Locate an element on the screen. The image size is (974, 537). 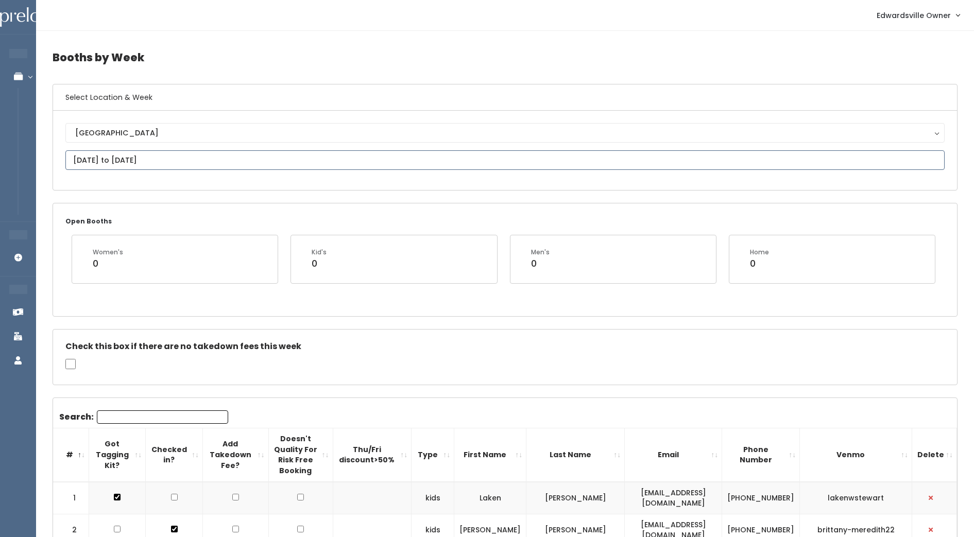
th: Thu/Fri discount&gt;50%: activate to sort column ascending is located at coordinates (372, 456).